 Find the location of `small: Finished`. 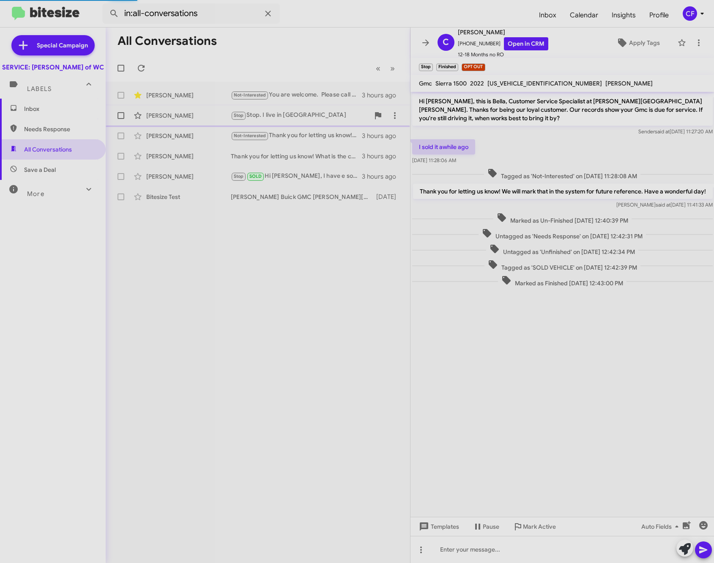

small: Finished is located at coordinates (448, 67).